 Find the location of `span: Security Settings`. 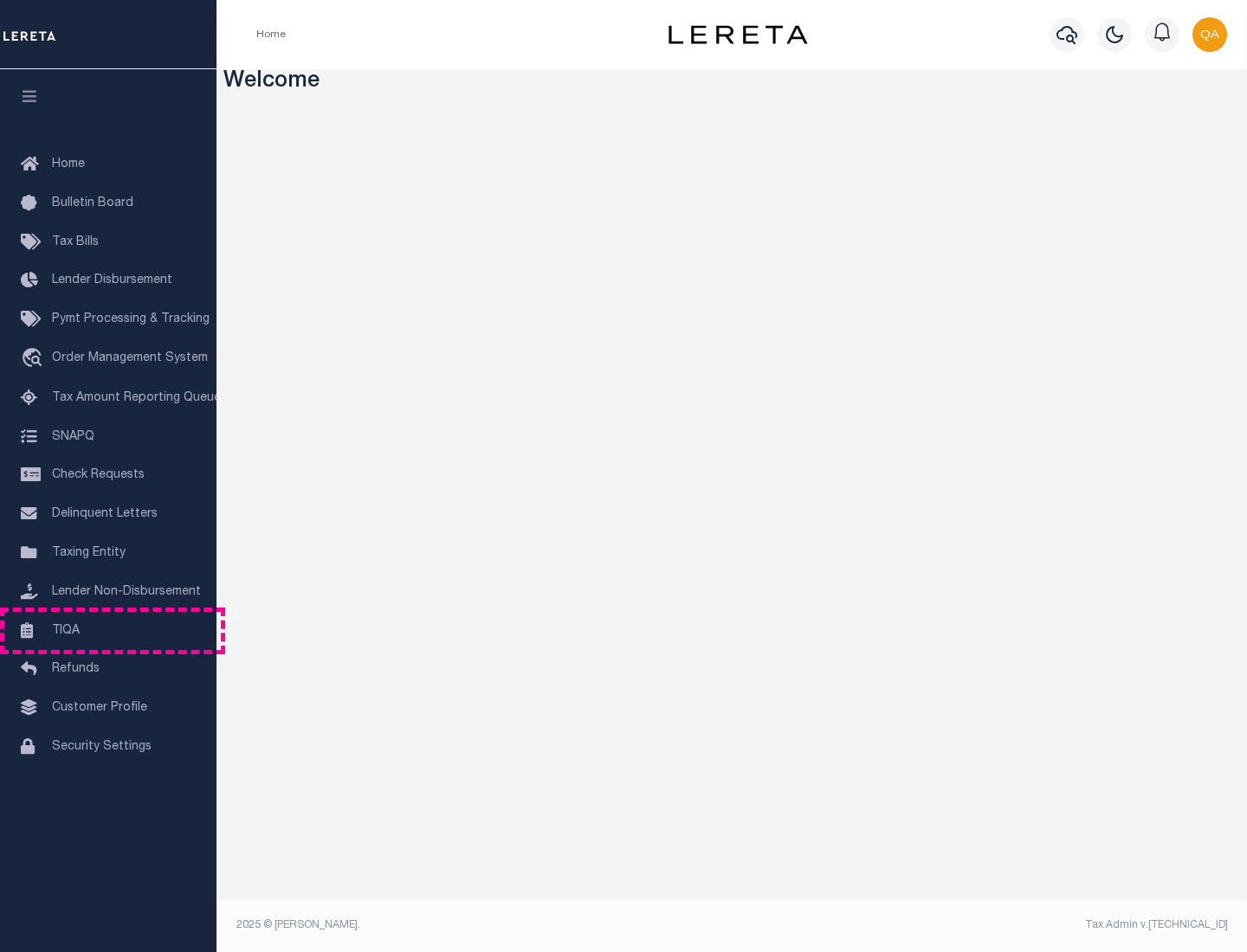

span: Security Settings is located at coordinates (101, 746).